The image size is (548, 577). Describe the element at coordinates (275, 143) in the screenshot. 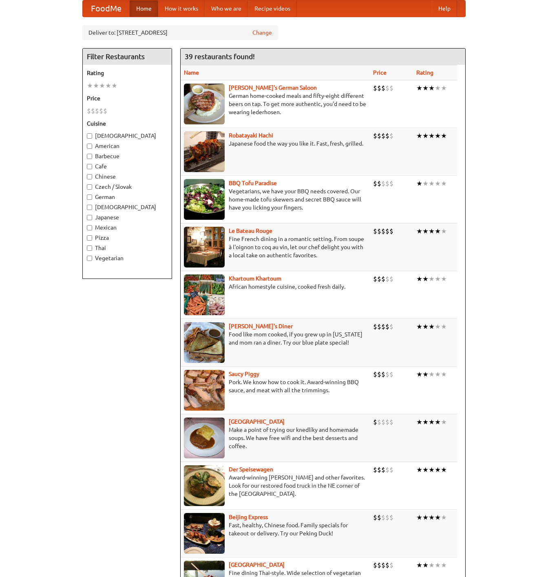

I see `p: Japanese food the way you like it. Fast, fresh, grilled.` at that location.